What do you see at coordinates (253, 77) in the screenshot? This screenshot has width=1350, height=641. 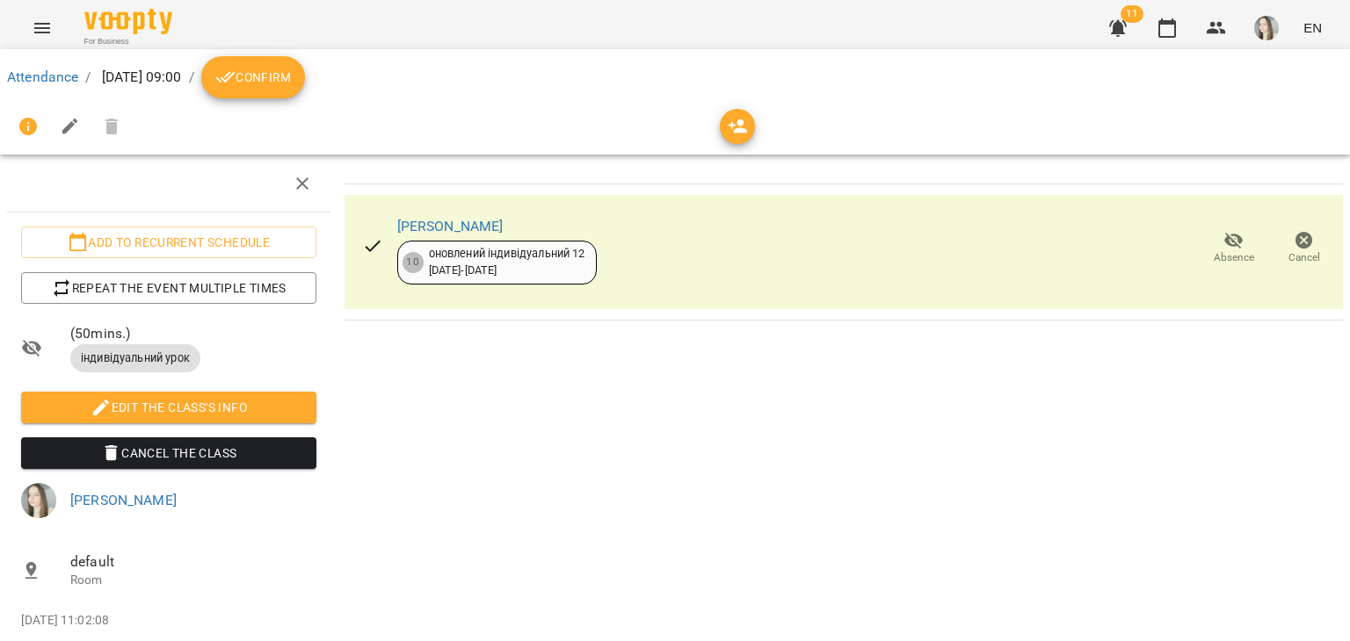 I see `button: Confirm` at bounding box center [253, 77].